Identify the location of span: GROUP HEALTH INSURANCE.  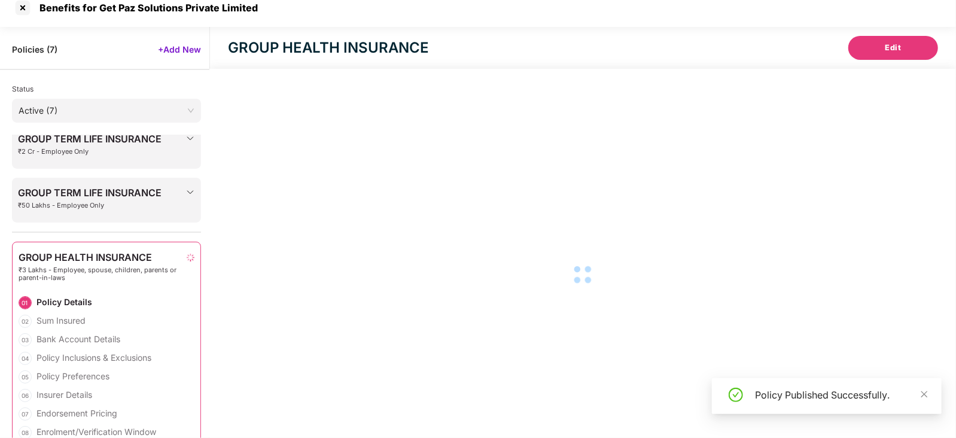
(102, 257).